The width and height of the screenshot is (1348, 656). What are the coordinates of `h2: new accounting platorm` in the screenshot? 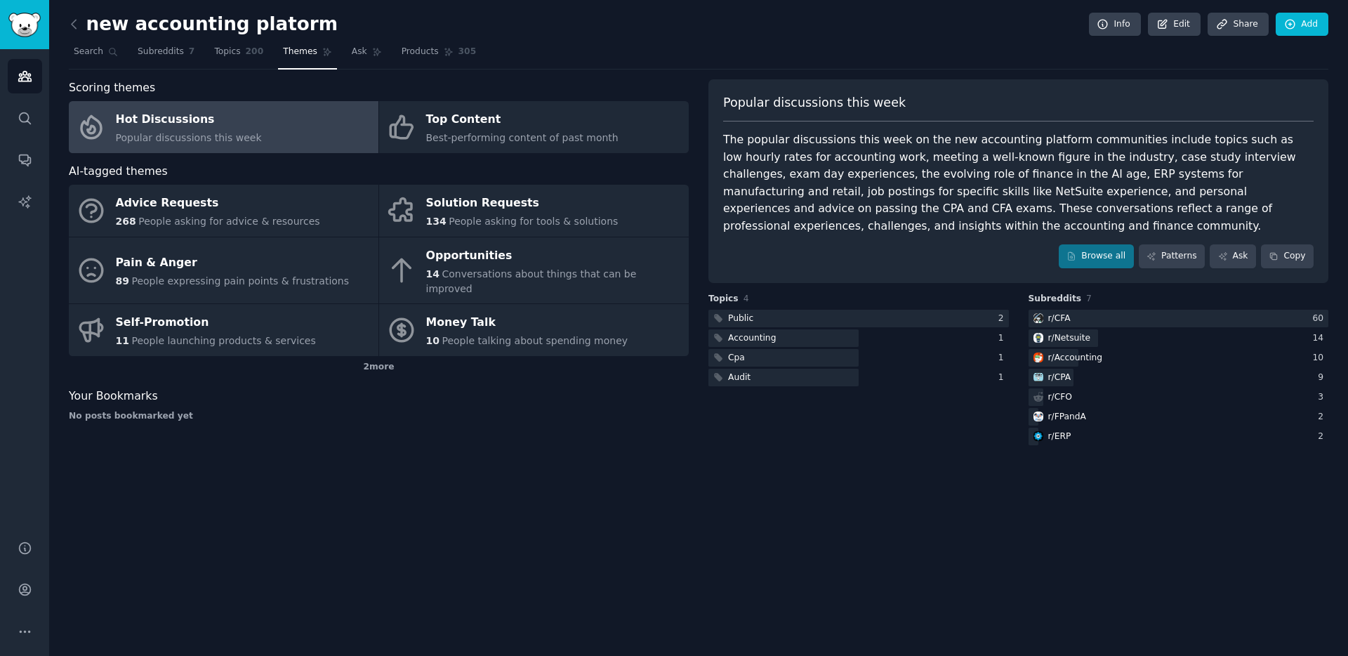 It's located at (203, 25).